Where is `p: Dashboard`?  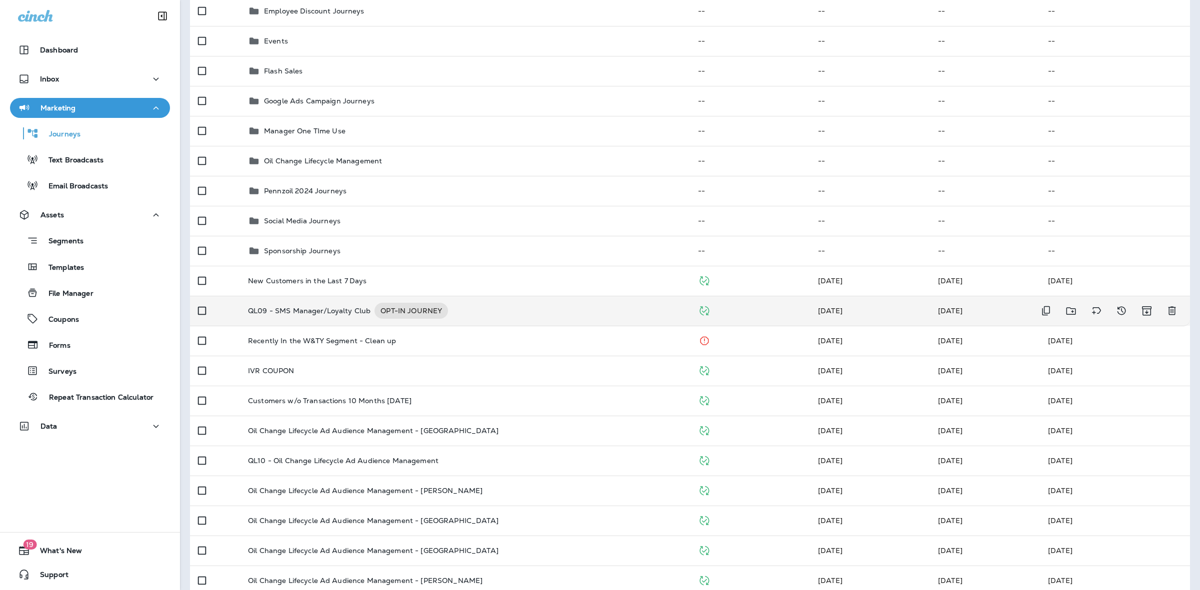 p: Dashboard is located at coordinates (59, 50).